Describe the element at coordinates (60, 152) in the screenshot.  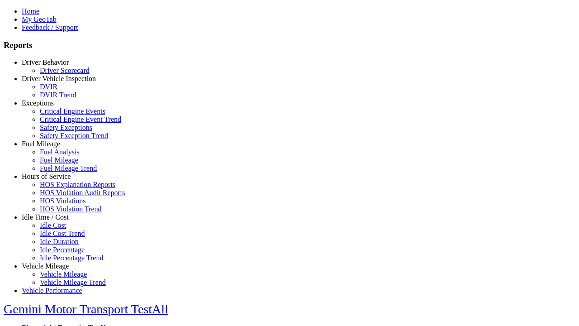
I see `a: Fuel Analysis` at that location.